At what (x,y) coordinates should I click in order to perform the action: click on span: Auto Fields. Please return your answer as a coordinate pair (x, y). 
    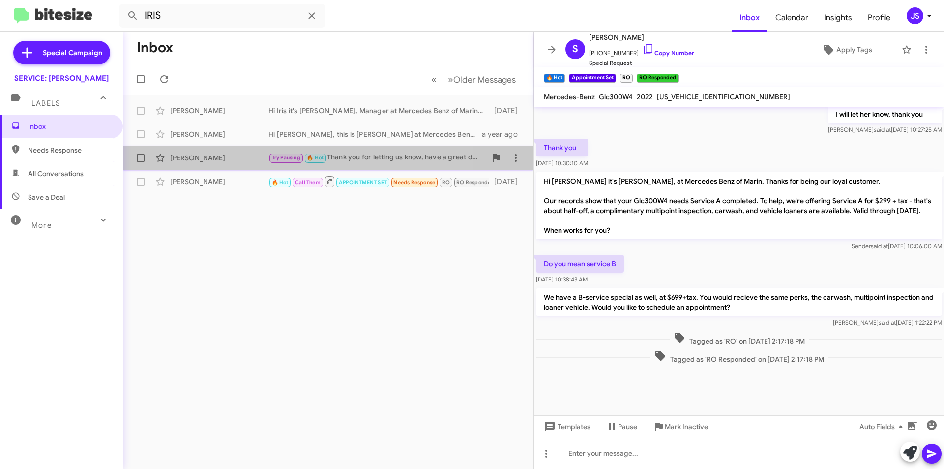
    Looking at the image, I should click on (883, 426).